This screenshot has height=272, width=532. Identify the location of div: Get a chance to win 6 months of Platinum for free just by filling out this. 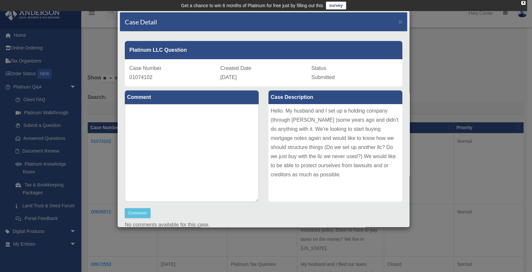
(252, 6).